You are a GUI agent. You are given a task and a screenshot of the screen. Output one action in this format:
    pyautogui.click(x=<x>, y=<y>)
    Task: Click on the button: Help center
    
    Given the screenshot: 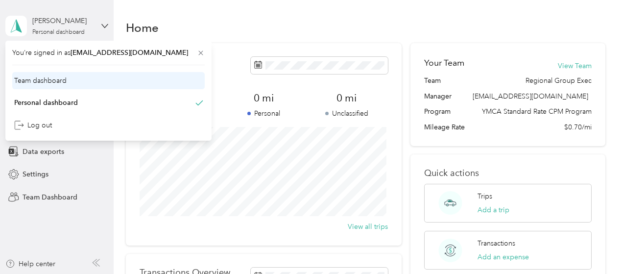 What is the action you would take?
    pyautogui.click(x=30, y=263)
    